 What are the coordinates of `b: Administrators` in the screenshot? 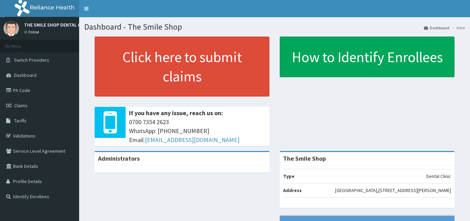 It's located at (119, 158).